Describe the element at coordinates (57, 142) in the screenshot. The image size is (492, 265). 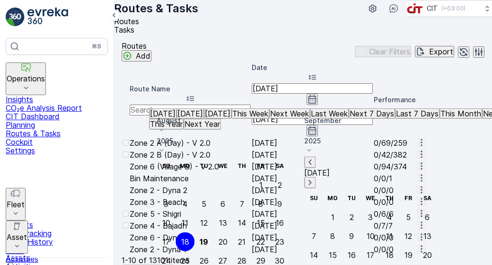
I see `a: Cockpit` at that location.